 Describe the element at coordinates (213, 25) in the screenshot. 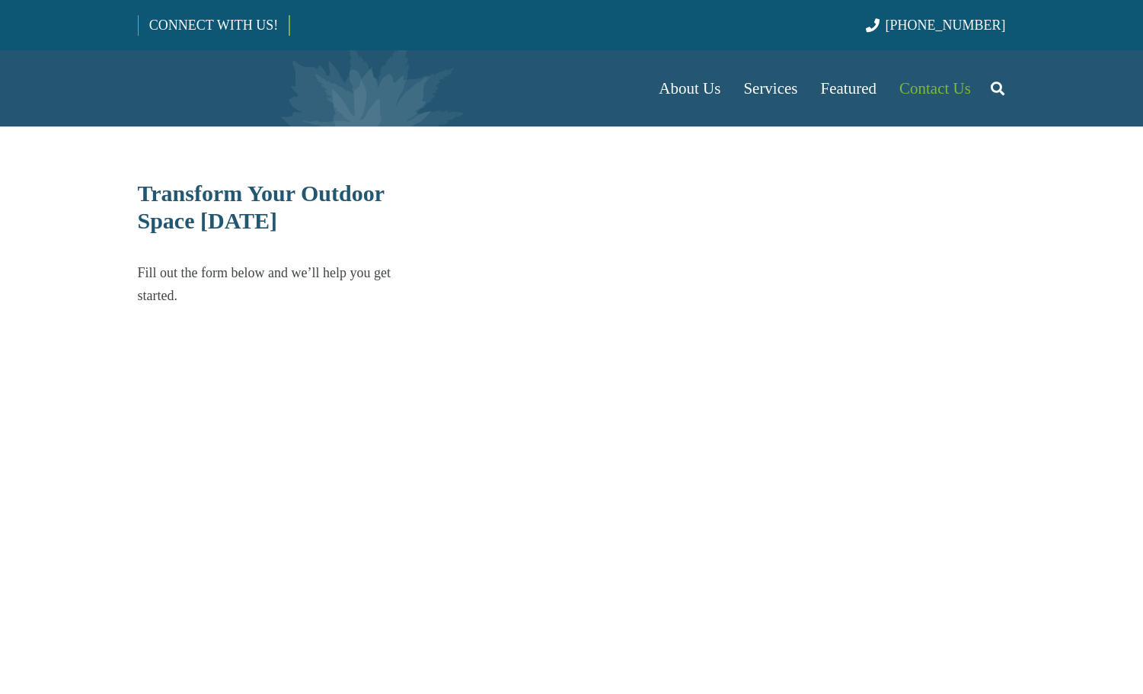

I see `a: CONNECT WITH US!` at that location.